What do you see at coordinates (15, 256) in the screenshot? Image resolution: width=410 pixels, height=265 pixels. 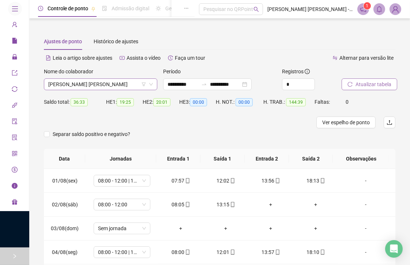 I see `span: right` at bounding box center [15, 256].